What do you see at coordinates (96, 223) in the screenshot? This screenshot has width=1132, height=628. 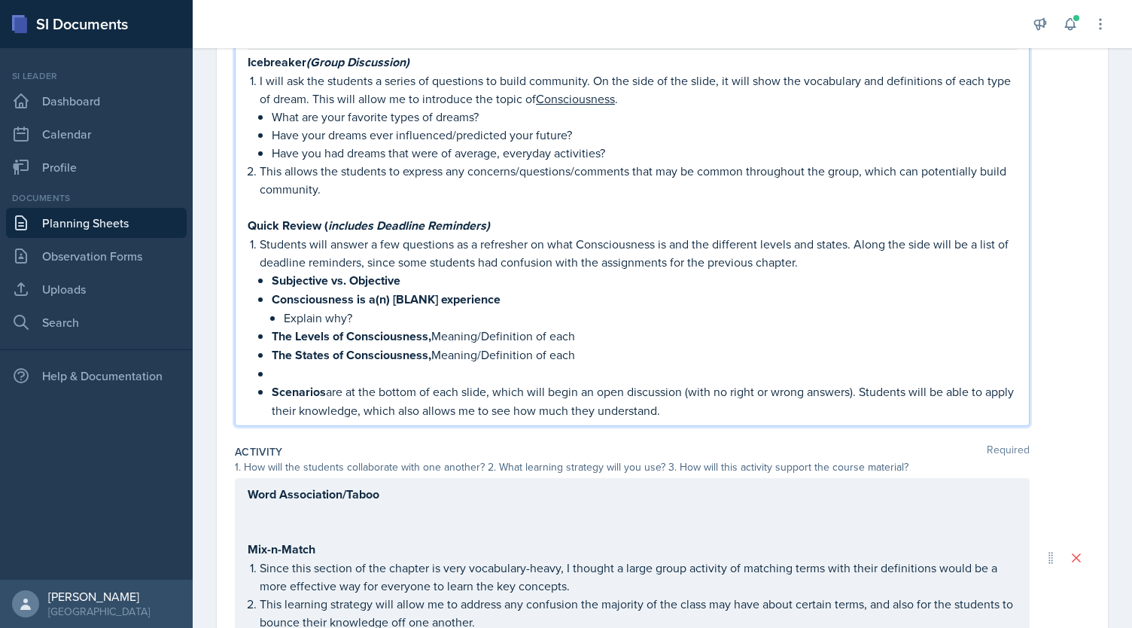 I see `a: Planning Sheets` at bounding box center [96, 223].